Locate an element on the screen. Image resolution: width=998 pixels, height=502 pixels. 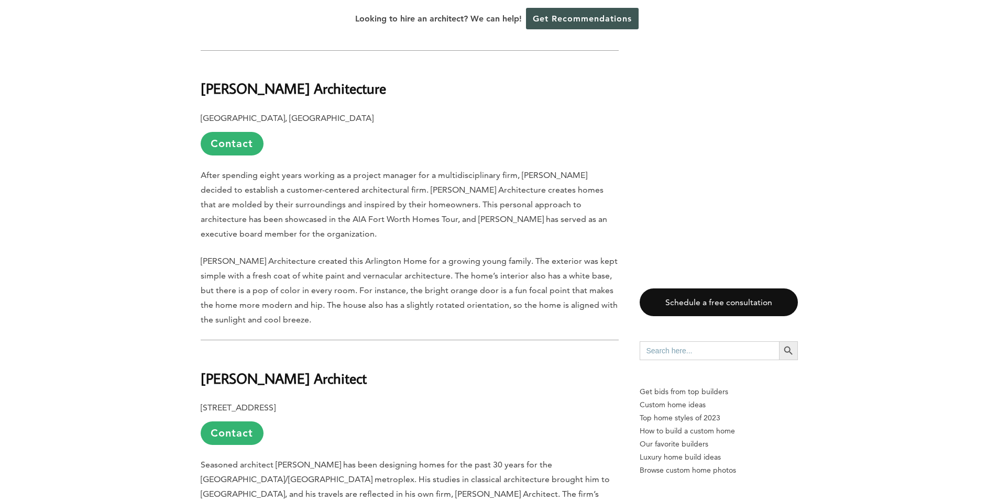
p: Luxury home build ideas is located at coordinates (719, 457).